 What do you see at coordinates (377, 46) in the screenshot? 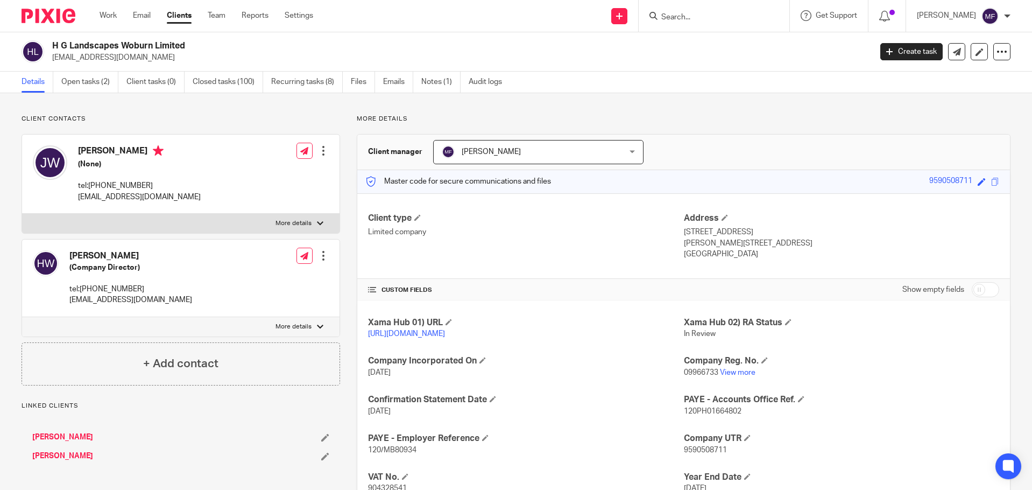
I see `h2: H G Landscapes Woburn Limited` at bounding box center [377, 46].